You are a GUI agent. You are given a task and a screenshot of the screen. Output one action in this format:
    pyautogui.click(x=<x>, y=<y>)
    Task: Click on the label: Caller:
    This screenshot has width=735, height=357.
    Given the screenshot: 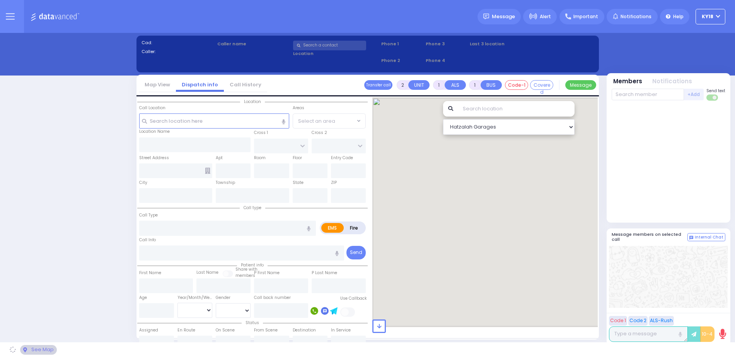 What is the action you would take?
    pyautogui.click(x=178, y=51)
    